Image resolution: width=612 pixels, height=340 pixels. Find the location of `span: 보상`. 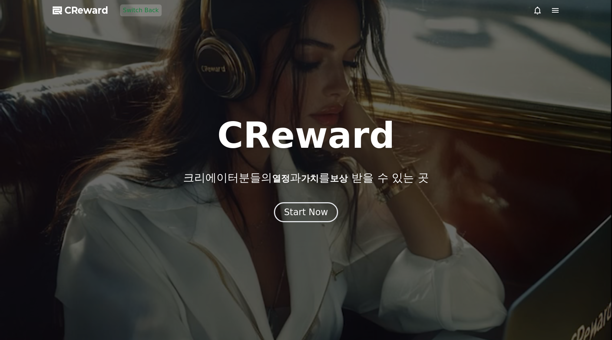

span: 보상 is located at coordinates (339, 179).